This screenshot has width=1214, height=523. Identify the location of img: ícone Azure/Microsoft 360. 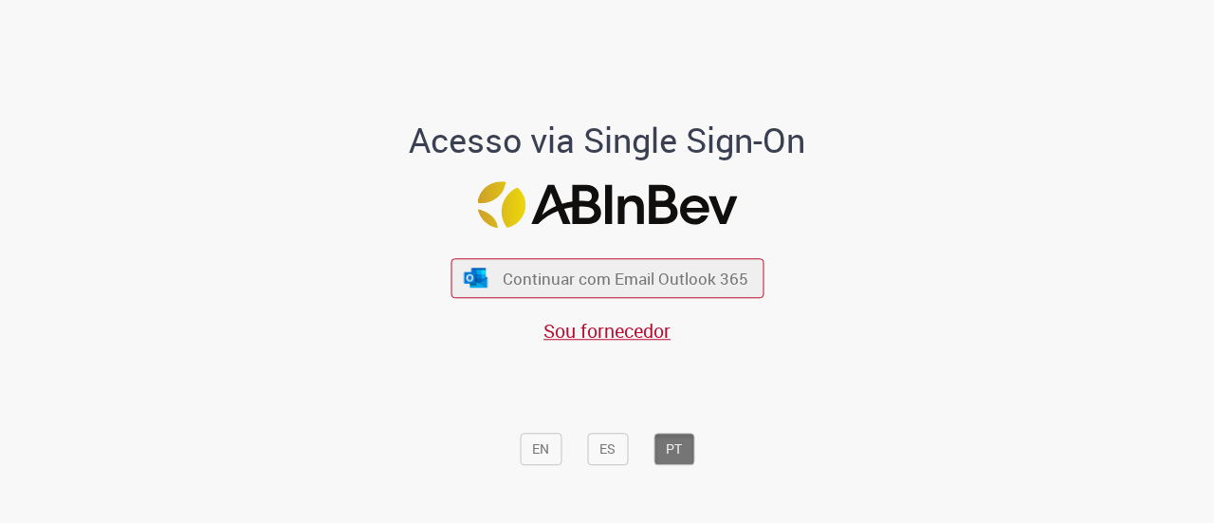
(476, 277).